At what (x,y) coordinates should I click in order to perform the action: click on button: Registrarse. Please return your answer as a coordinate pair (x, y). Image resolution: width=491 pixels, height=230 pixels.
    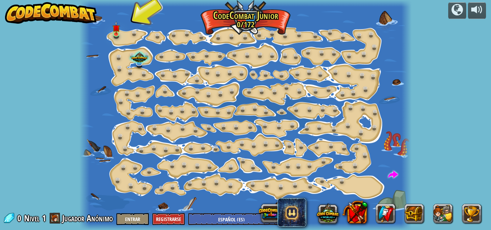
    Looking at the image, I should click on (169, 219).